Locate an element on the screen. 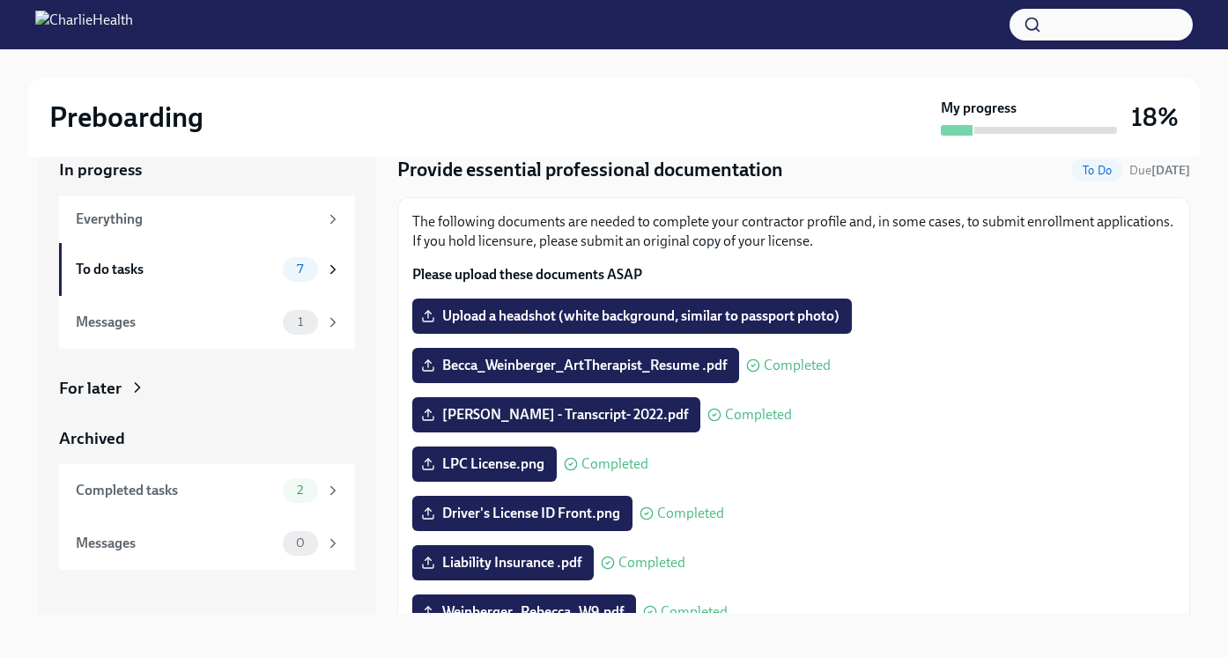 Image resolution: width=1228 pixels, height=657 pixels. span: 7 is located at coordinates (299, 269).